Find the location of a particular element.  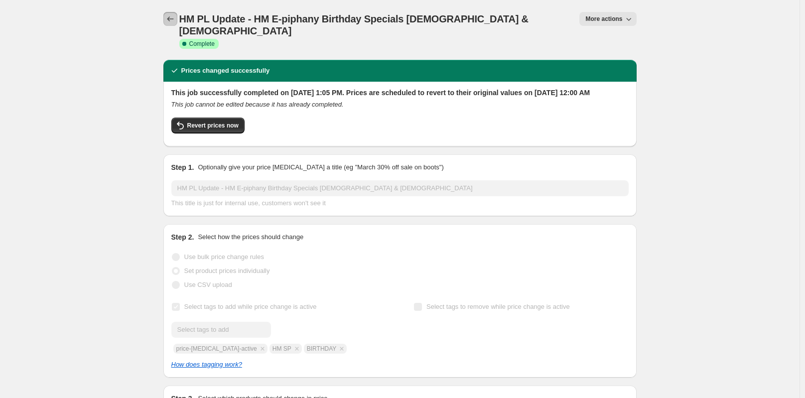

p: Select how the prices should change is located at coordinates (250, 237).